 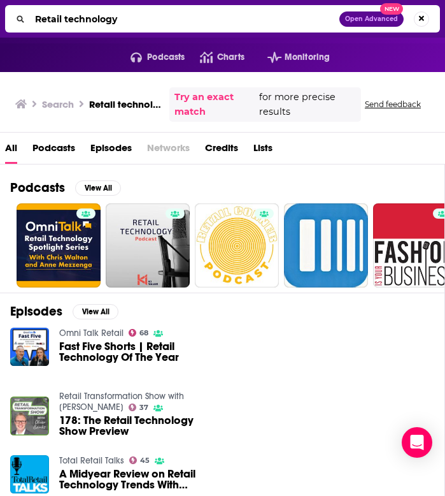 What do you see at coordinates (371, 19) in the screenshot?
I see `span: Open Advanced` at bounding box center [371, 19].